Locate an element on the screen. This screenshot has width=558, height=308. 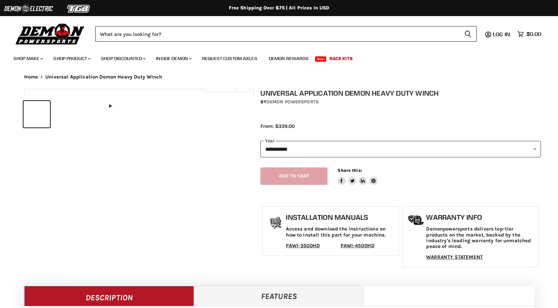
h1: Installation Manuals is located at coordinates (341, 217).